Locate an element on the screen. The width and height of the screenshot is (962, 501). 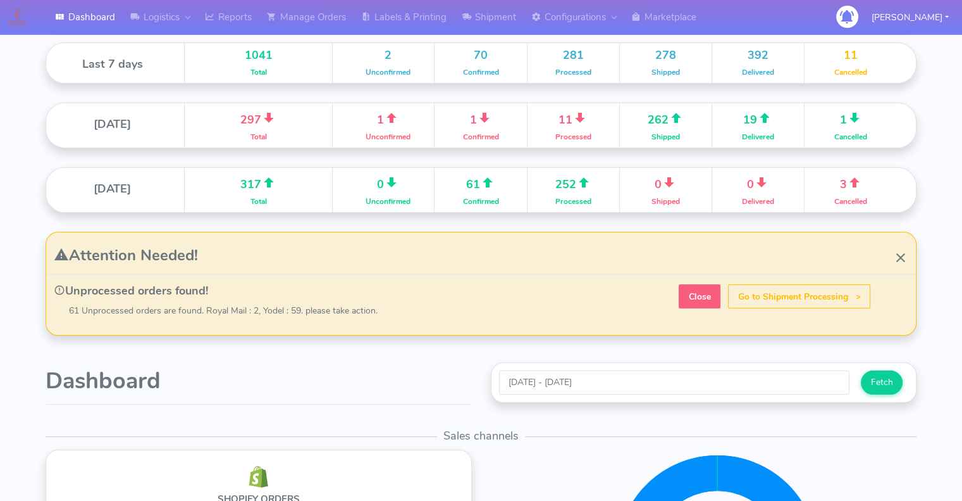
h1: Dashboard is located at coordinates (259, 381).